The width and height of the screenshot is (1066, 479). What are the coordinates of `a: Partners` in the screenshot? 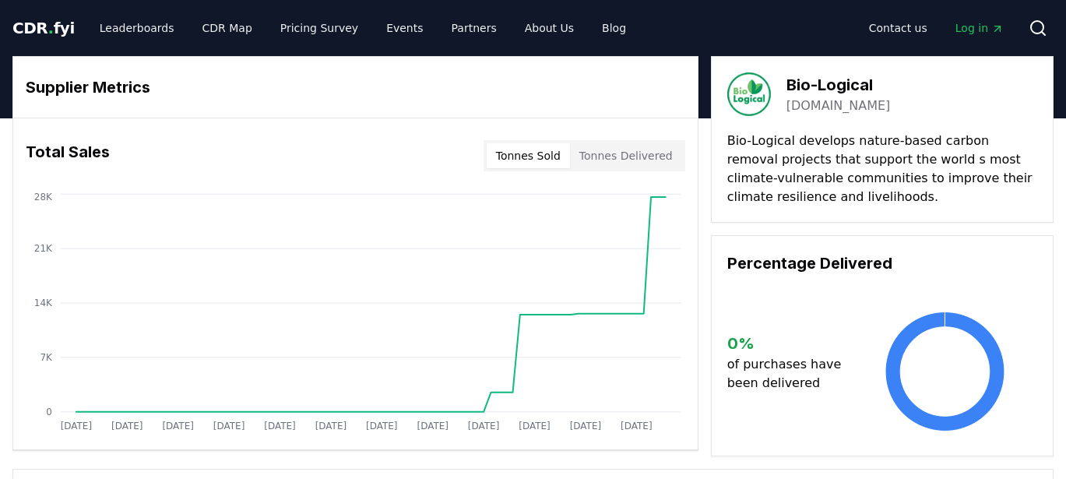 It's located at (474, 28).